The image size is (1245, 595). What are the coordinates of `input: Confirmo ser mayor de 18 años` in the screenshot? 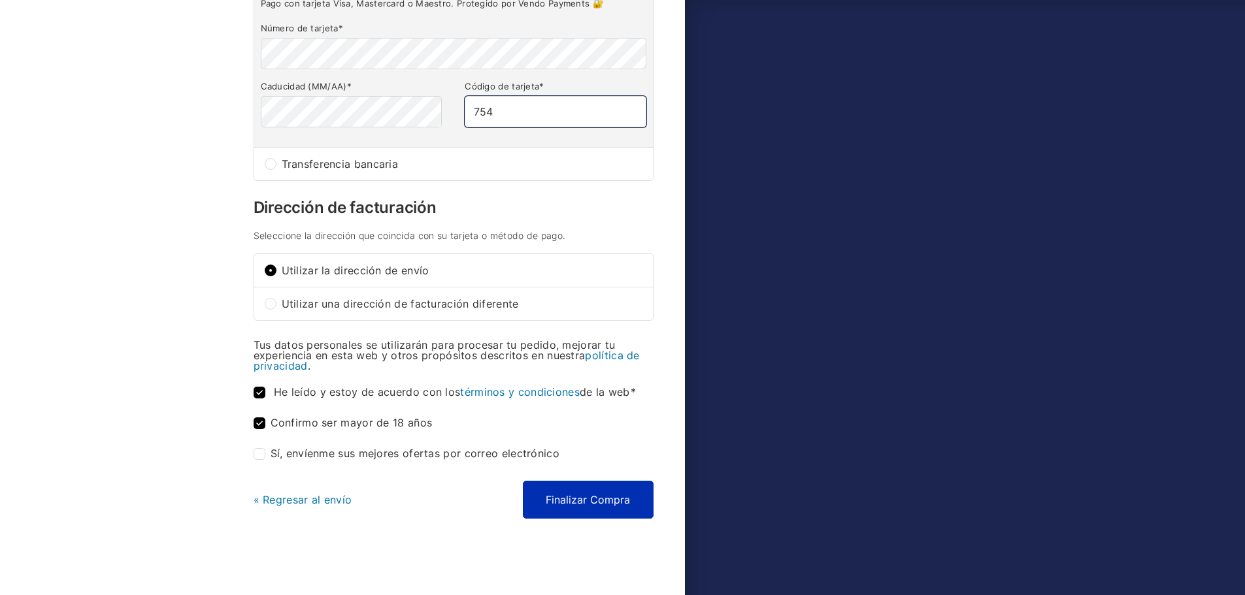 It's located at (259, 423).